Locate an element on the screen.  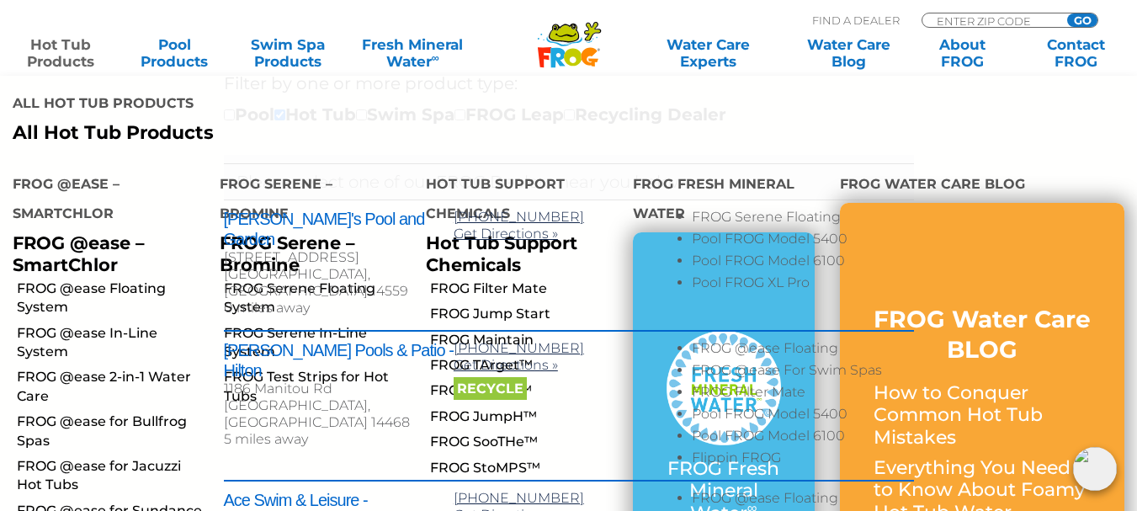
a: AboutFROG is located at coordinates (962, 53).